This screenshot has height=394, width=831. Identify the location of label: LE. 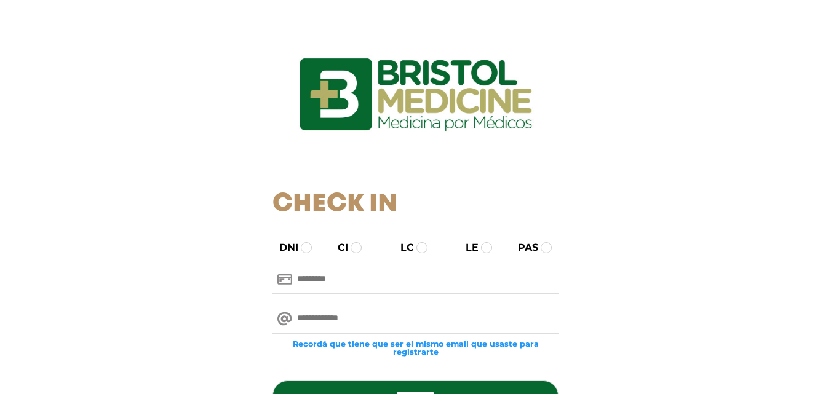
(466, 248).